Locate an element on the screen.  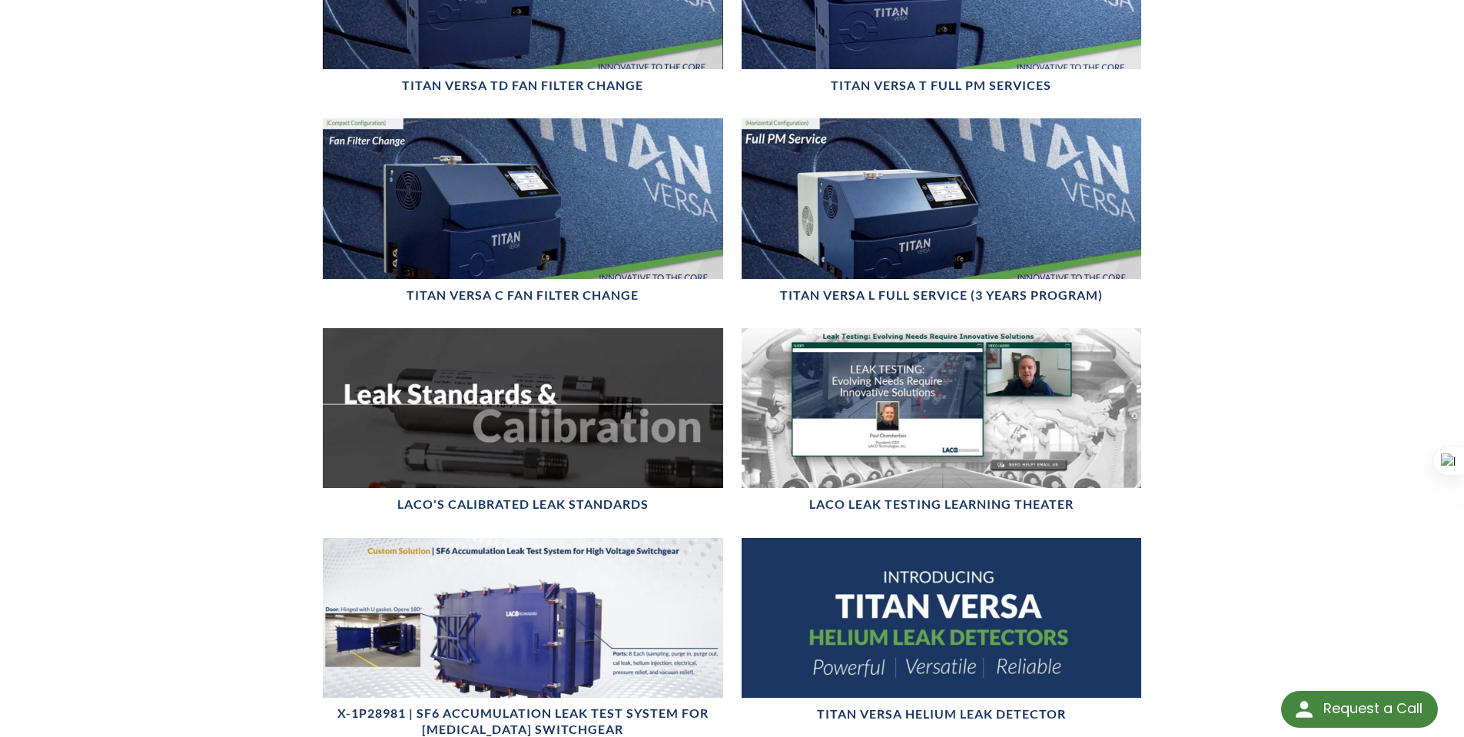
h4: LACO's Calibrated Leak Standards is located at coordinates (523, 504).